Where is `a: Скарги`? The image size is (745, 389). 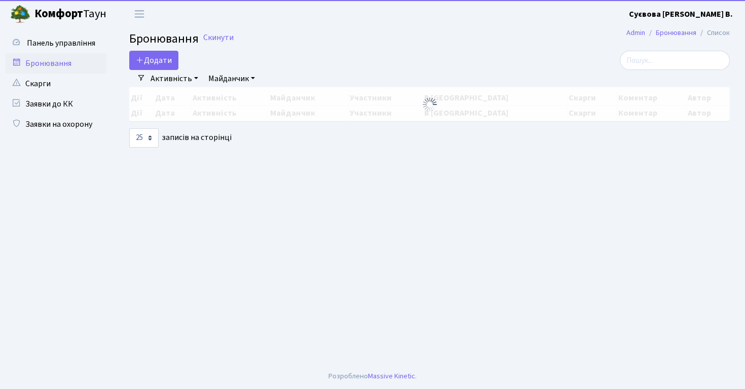
a: Скарги is located at coordinates (56, 84).